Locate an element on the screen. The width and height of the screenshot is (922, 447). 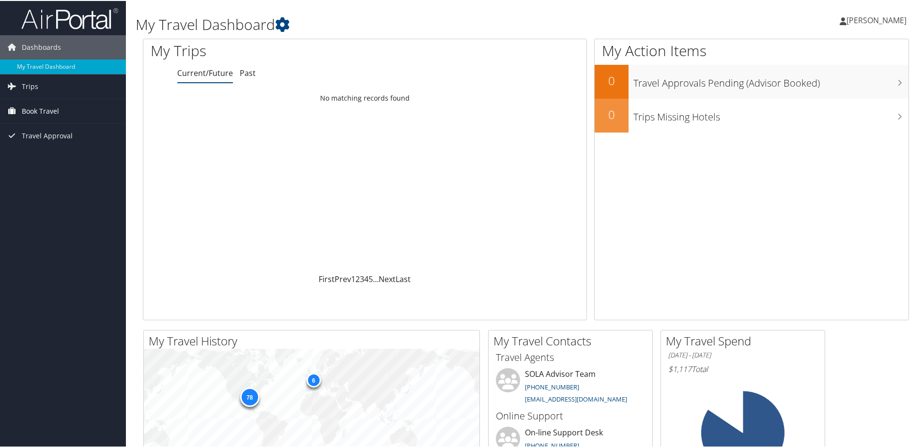
h2: My Travel Contacts is located at coordinates (573, 340).